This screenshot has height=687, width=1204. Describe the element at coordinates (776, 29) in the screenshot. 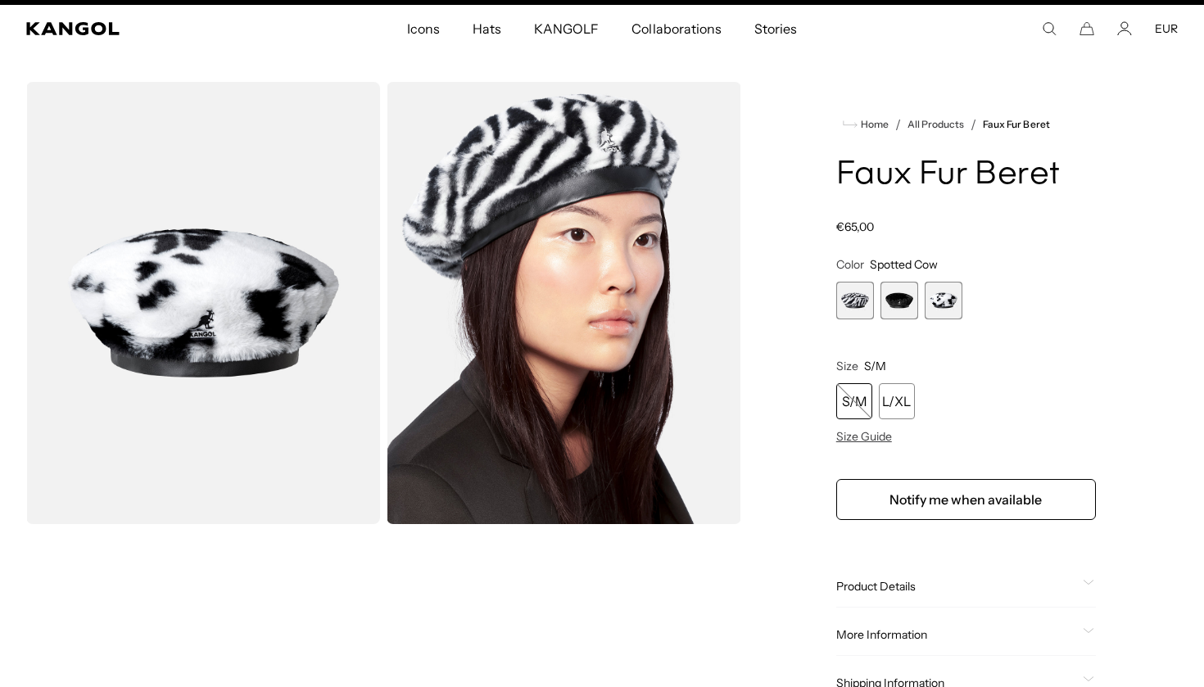

I see `span: Stories` at that location.